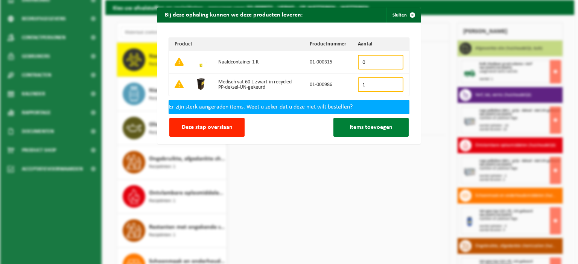 The height and width of the screenshot is (264, 578). I want to click on th: Product, so click(236, 44).